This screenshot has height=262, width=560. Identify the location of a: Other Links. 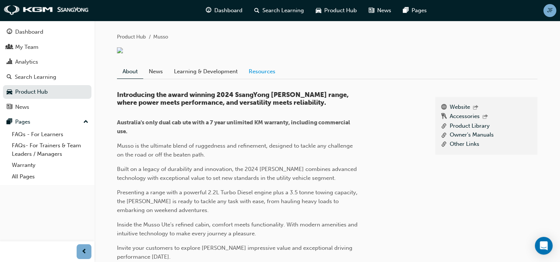
(465, 144).